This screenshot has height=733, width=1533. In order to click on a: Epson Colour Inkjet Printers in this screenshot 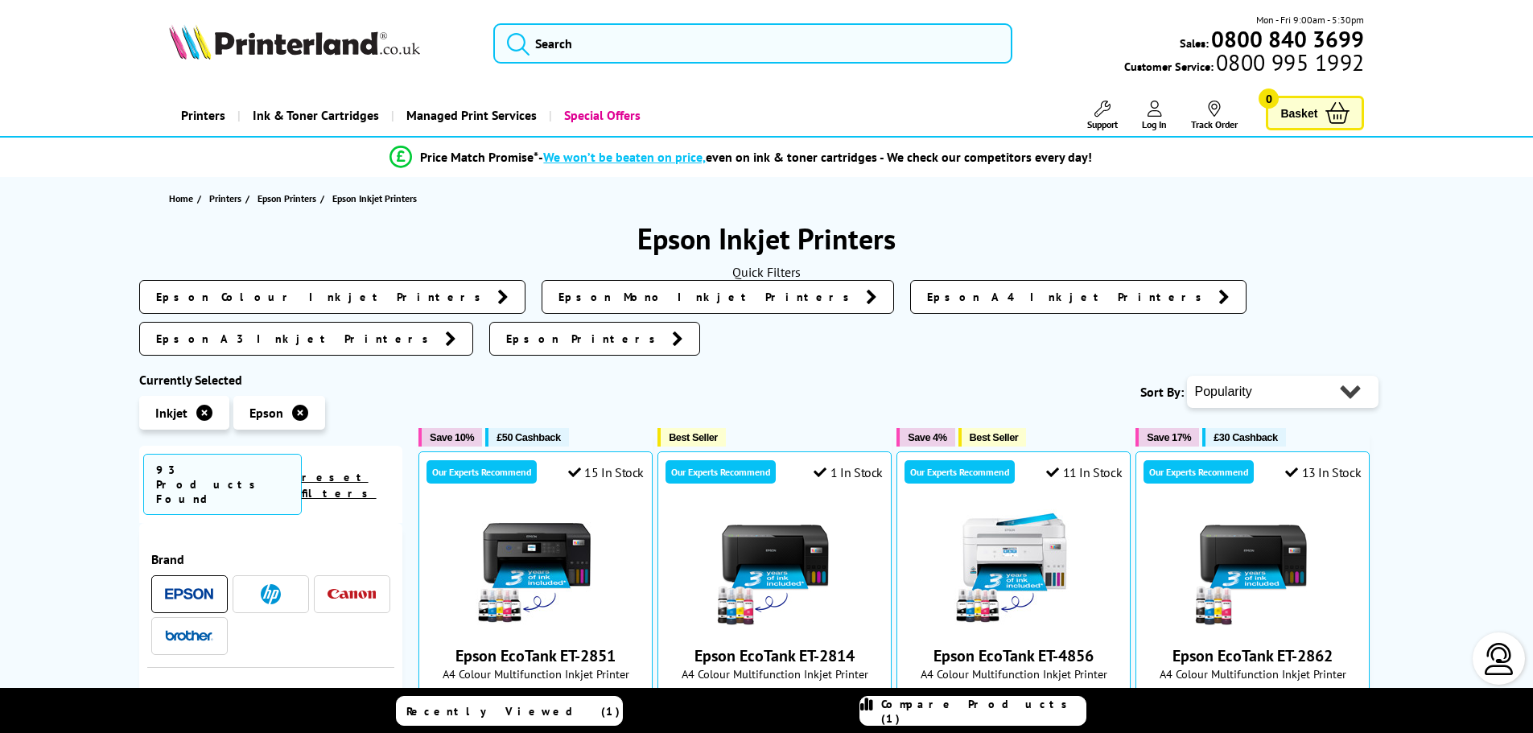, I will do `click(332, 297)`.